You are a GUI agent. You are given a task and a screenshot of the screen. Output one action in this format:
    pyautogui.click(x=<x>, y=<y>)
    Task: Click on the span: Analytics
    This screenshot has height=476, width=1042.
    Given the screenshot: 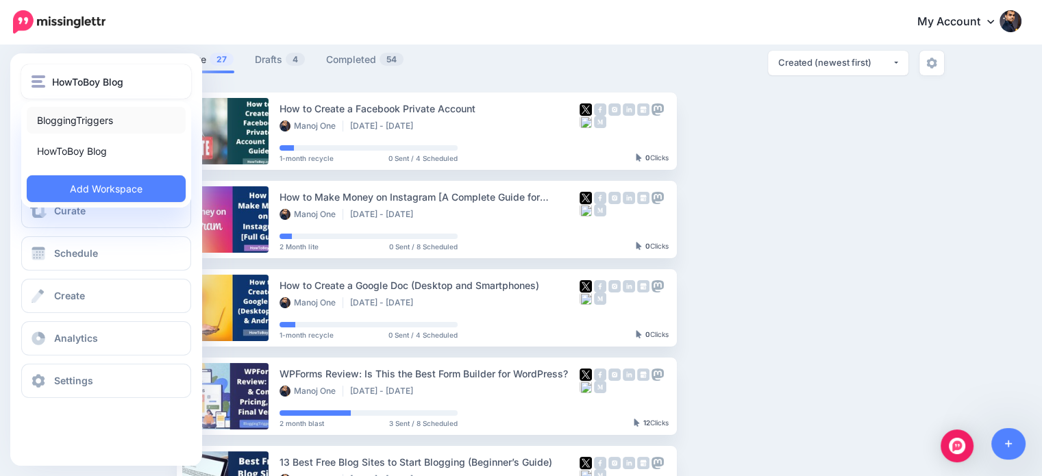 What is the action you would take?
    pyautogui.click(x=76, y=338)
    